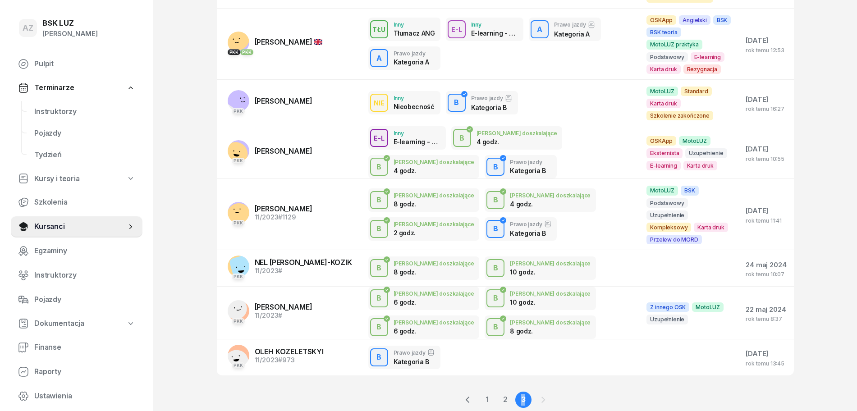 This screenshot has width=857, height=411. I want to click on span: Kursanci, so click(80, 227).